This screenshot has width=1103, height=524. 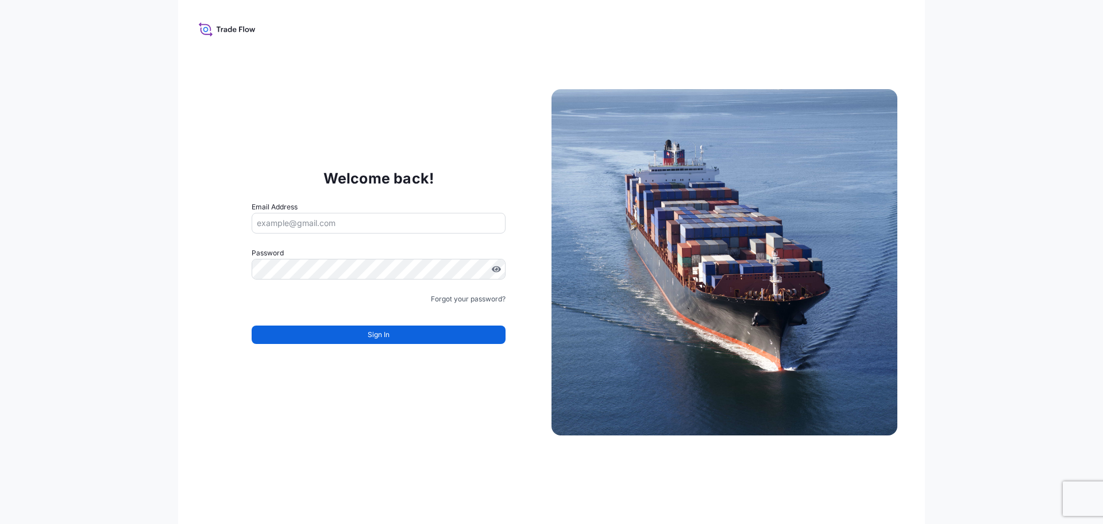 I want to click on span: Sign In, so click(x=379, y=334).